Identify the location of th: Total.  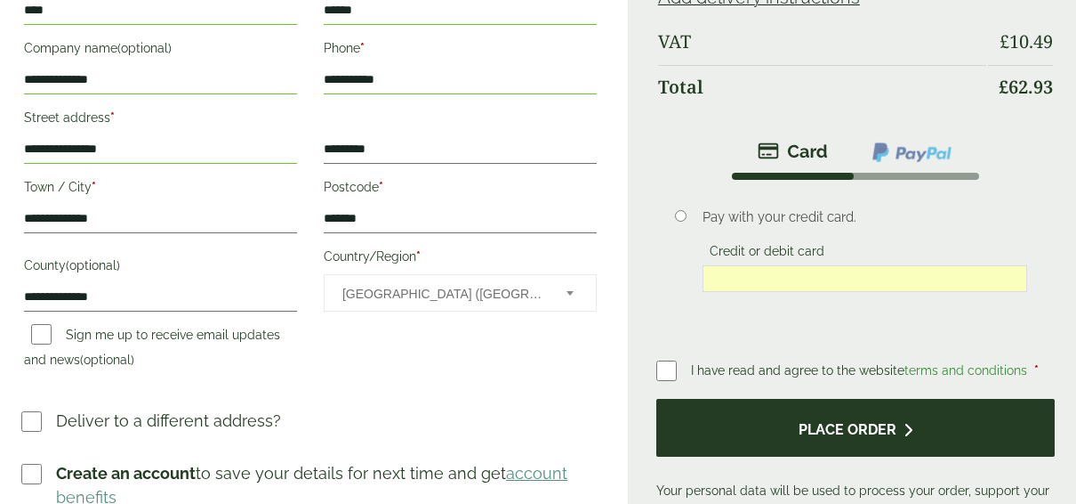
(822, 86).